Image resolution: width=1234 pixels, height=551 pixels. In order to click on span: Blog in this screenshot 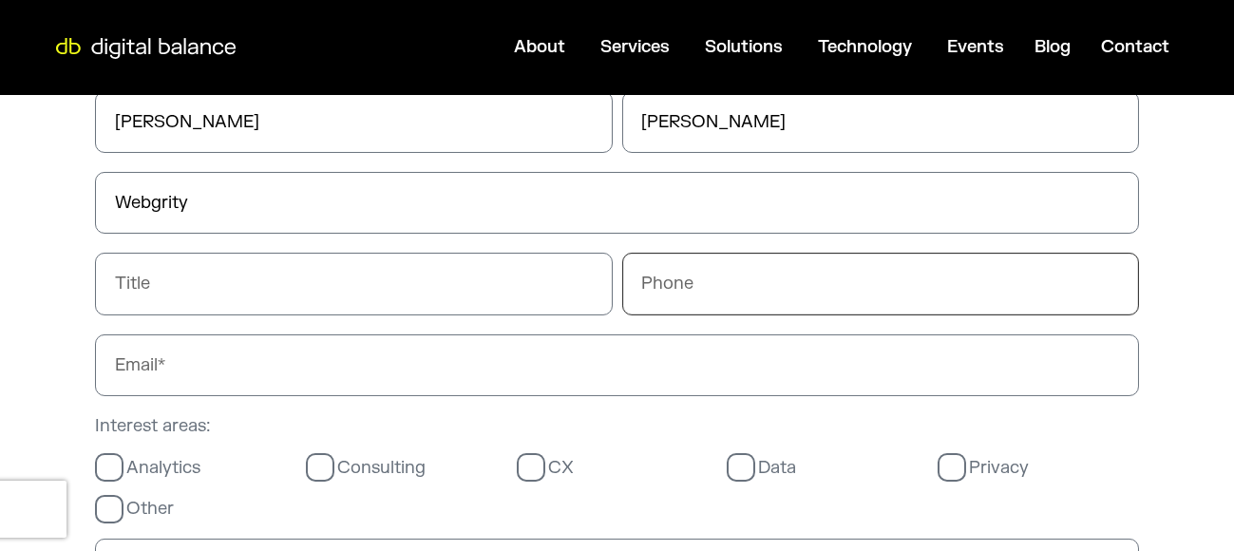, I will do `click(1053, 47)`.